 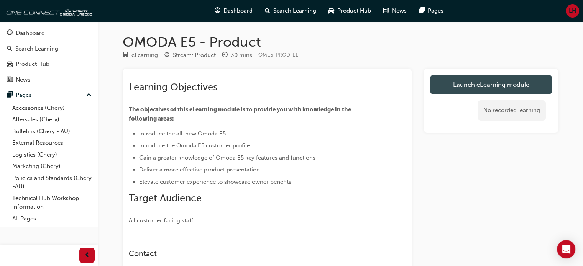 I want to click on span: Dashboard, so click(x=238, y=11).